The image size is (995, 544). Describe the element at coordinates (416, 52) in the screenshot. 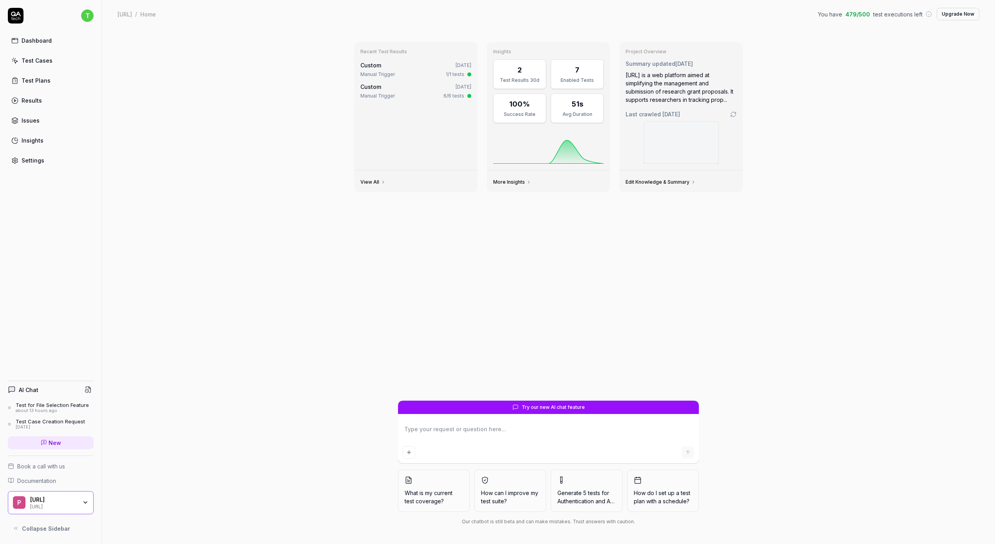

I see `h3: Recent Test Results` at that location.